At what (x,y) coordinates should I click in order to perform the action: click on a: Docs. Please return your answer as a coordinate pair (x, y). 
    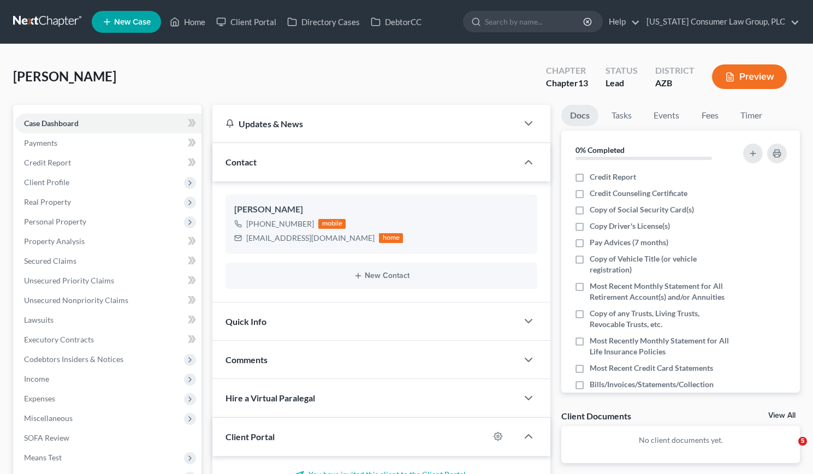
    Looking at the image, I should click on (580, 115).